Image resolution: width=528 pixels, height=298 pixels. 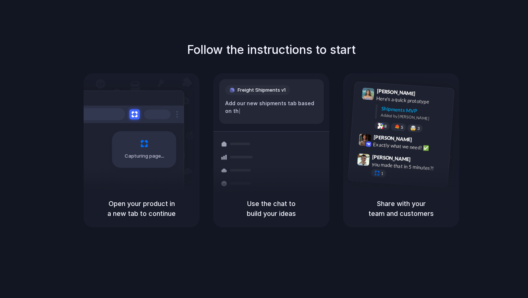 What do you see at coordinates (422, 141) in the screenshot?
I see `span: 9:42 AM` at bounding box center [422, 141].